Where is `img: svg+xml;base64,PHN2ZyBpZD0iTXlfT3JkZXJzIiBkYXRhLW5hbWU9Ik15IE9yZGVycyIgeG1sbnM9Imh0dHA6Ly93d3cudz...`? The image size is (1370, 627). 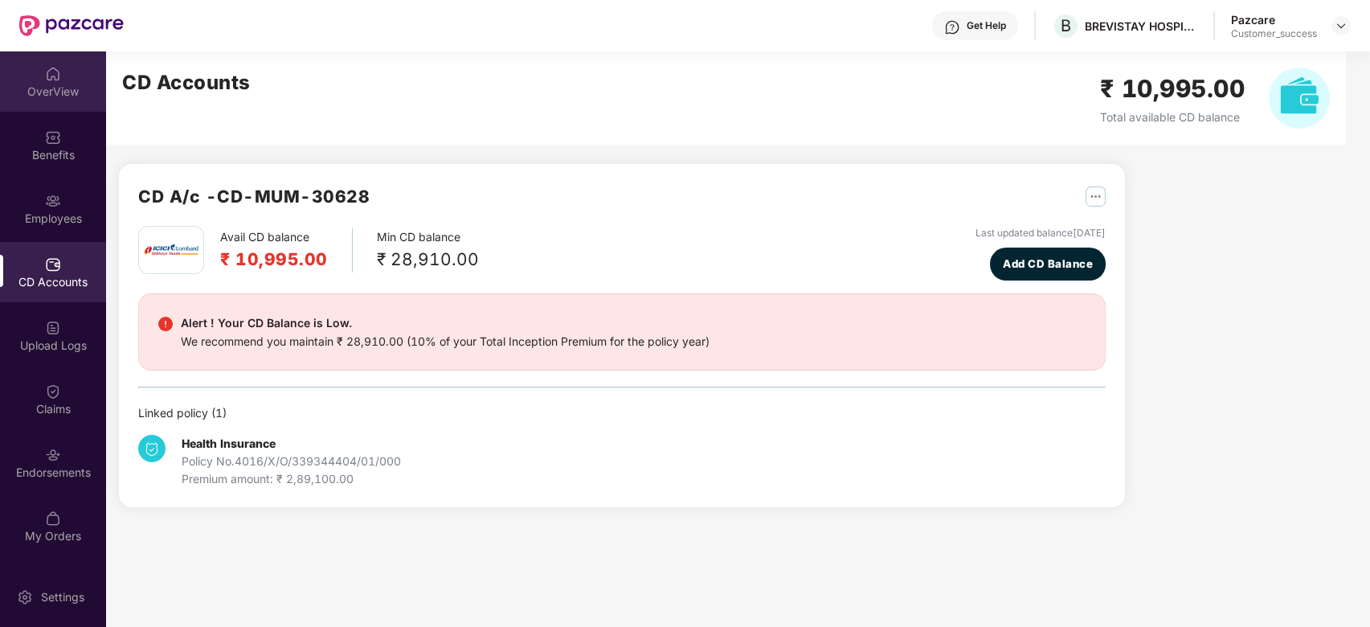
img: svg+xml;base64,PHN2ZyBpZD0iTXlfT3JkZXJzIiBkYXRhLW5hbWU9Ik15IE9yZGVycyIgeG1sbnM9Imh0dHA6Ly93d3cudz... is located at coordinates (53, 518).